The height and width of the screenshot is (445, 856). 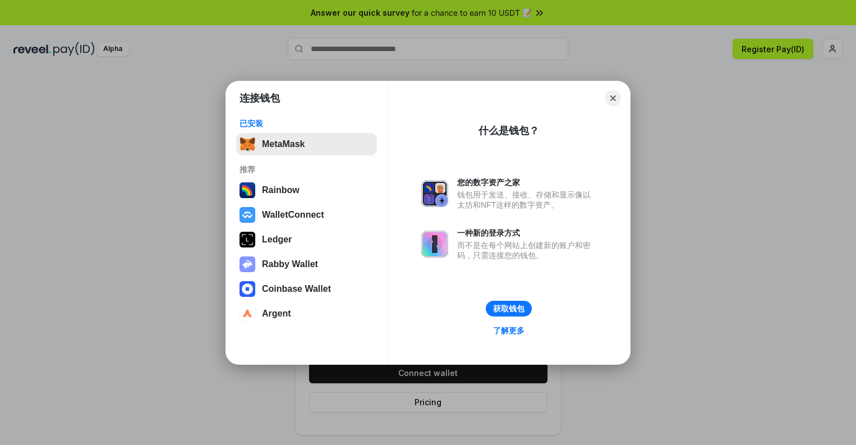 What do you see at coordinates (247, 239) in the screenshot?
I see `img: svg+xml,%3Csvg%20xmlns%3D%22http%3A%2F%2Fwww.w3.org%2F2000%2Fsvg%22%20width%3D%2228%22%20height%3...` at bounding box center [247, 239].